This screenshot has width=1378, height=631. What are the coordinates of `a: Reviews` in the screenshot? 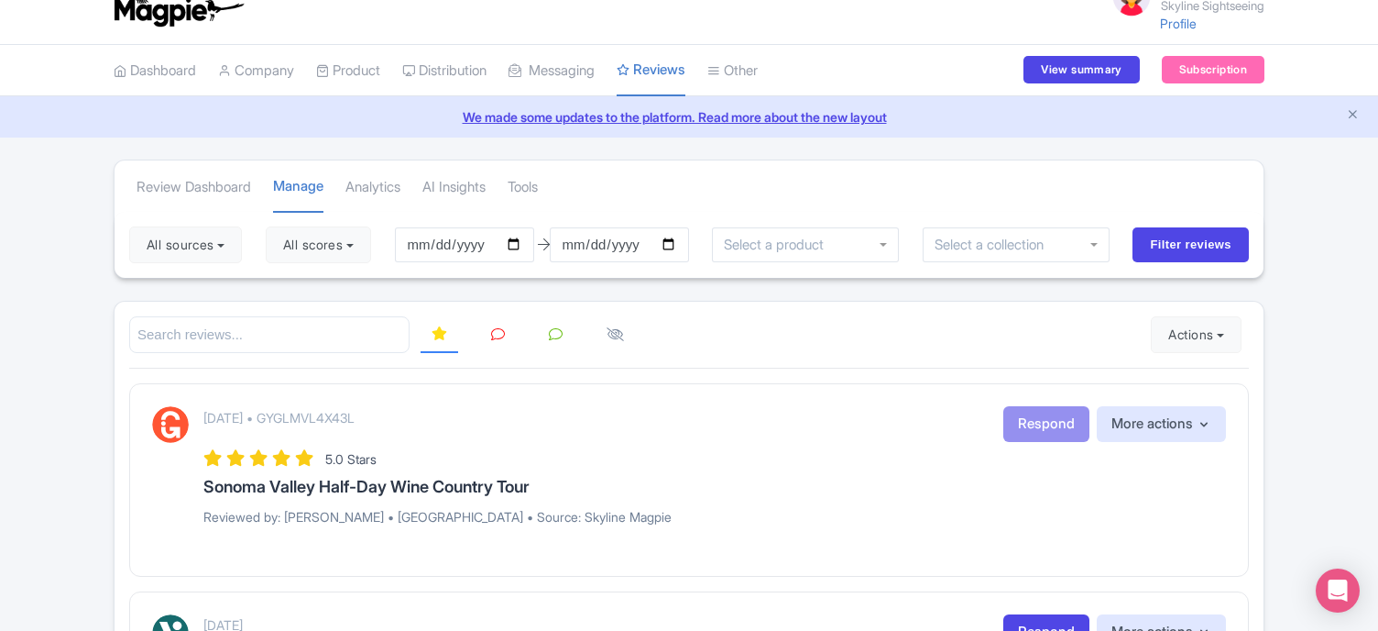 It's located at (651, 71).